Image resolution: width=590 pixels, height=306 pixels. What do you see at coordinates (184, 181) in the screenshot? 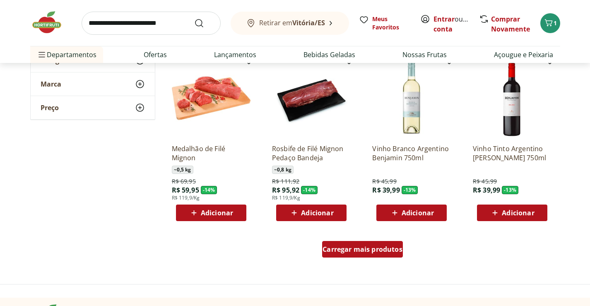
I see `span: R$ 69,95` at bounding box center [184, 181].